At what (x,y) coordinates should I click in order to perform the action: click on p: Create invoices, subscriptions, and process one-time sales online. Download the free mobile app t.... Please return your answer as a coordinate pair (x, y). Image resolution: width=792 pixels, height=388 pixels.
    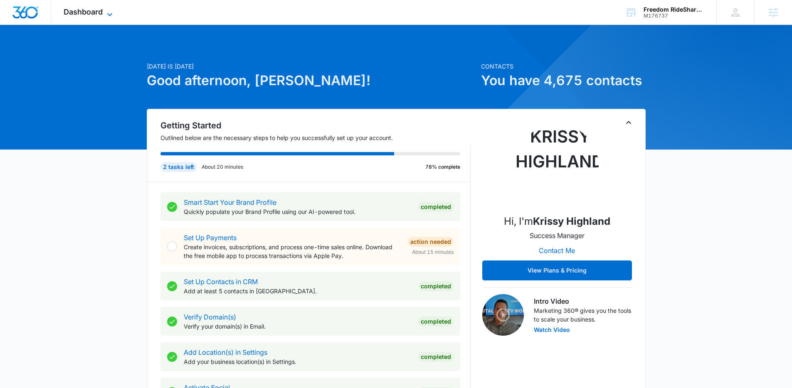
    Looking at the image, I should click on (292, 252).